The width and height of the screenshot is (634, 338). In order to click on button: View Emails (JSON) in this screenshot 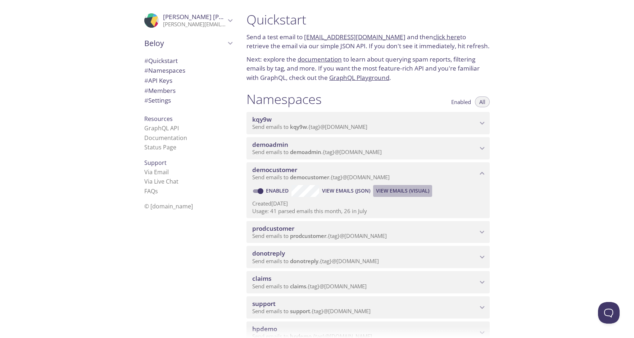, I will do `click(346, 191)`.